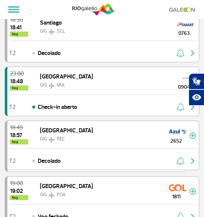 The image size is (204, 217). What do you see at coordinates (196, 97) in the screenshot?
I see `button: Abrir recursos assistivos.` at bounding box center [196, 97].